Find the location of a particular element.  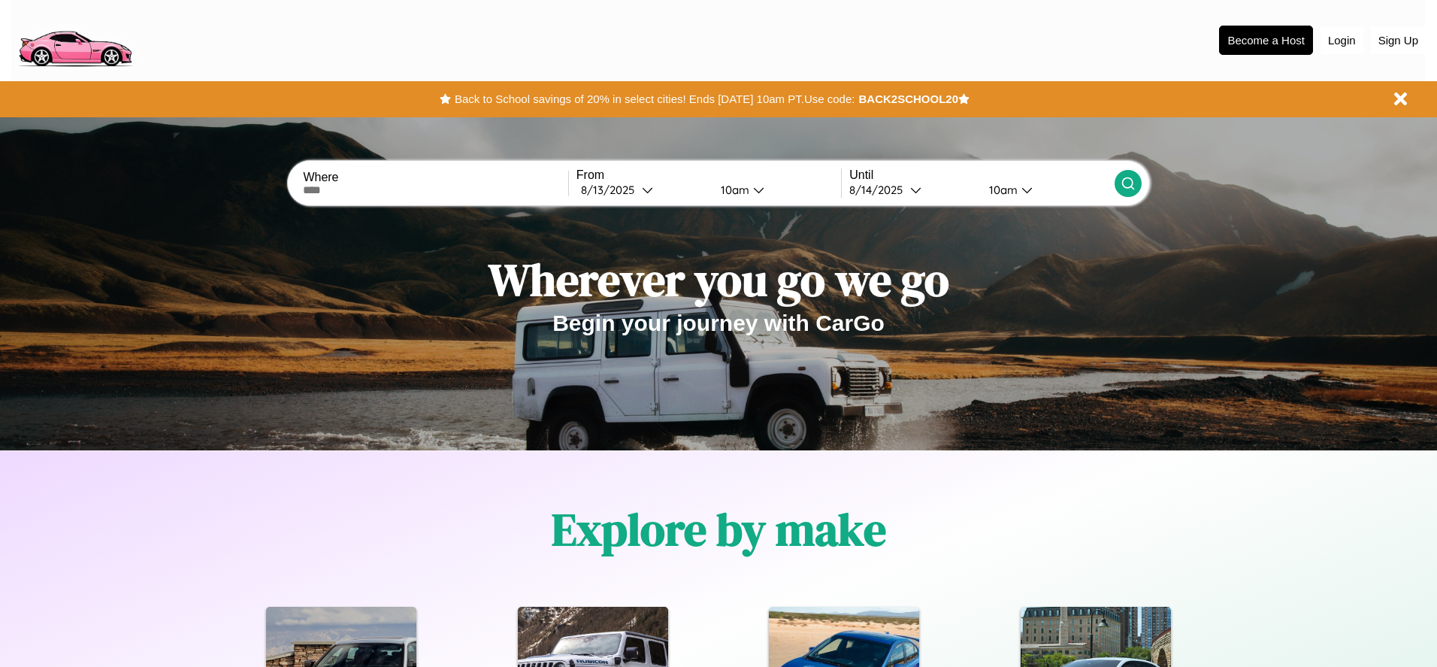

button: Become a Host is located at coordinates (1266, 40).